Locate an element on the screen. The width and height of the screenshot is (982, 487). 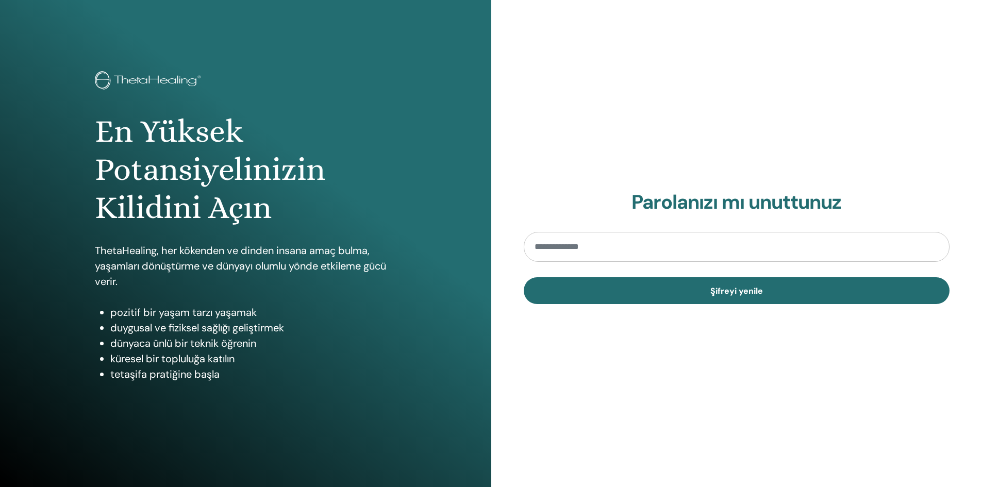
li: tetaşifa pratiğine başla is located at coordinates (253, 374).